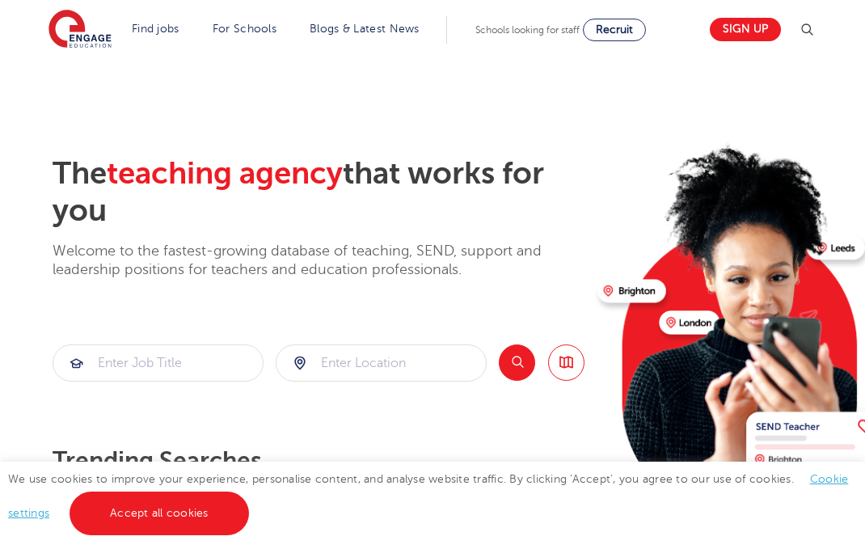 The image size is (865, 549). Describe the element at coordinates (80, 30) in the screenshot. I see `img: Engage Education` at that location.